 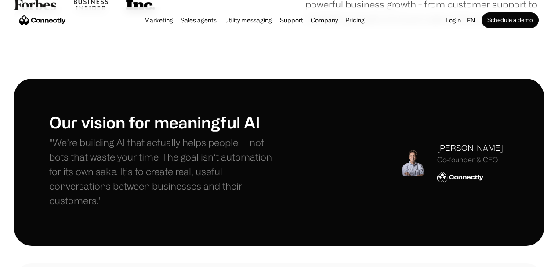 I want to click on a: Utility messaging, so click(x=248, y=20).